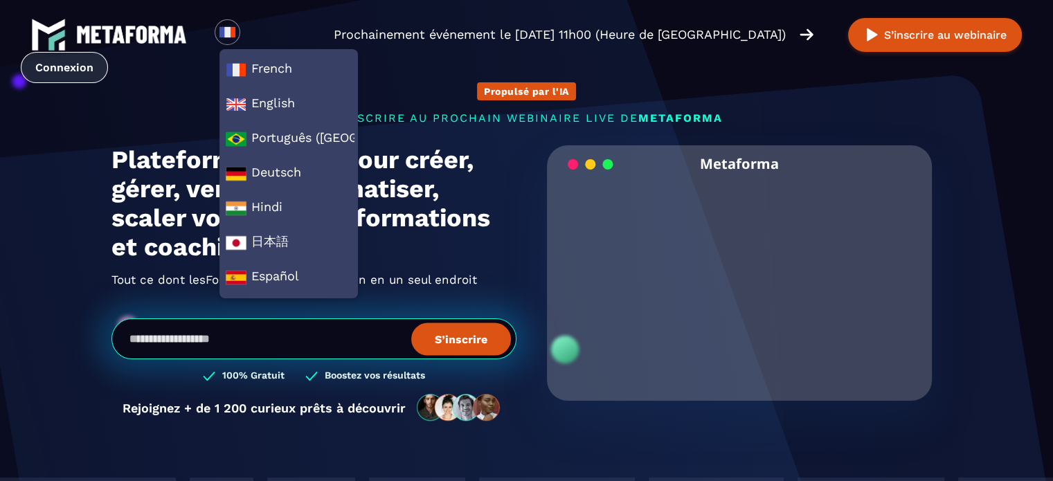 This screenshot has width=1053, height=481. What do you see at coordinates (375, 376) in the screenshot?
I see `h3: Boostez vos résultats` at bounding box center [375, 376].